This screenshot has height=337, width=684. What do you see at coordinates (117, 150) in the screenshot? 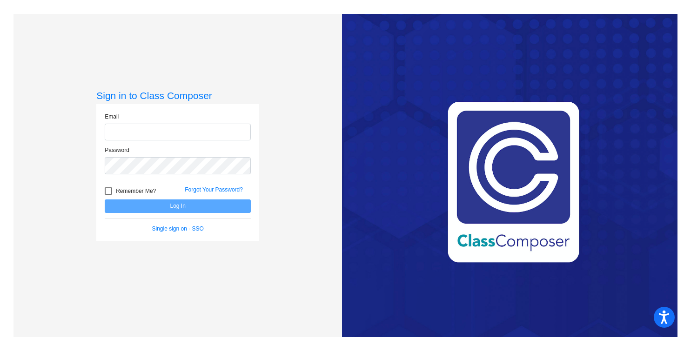
I see `label: Password` at bounding box center [117, 150].